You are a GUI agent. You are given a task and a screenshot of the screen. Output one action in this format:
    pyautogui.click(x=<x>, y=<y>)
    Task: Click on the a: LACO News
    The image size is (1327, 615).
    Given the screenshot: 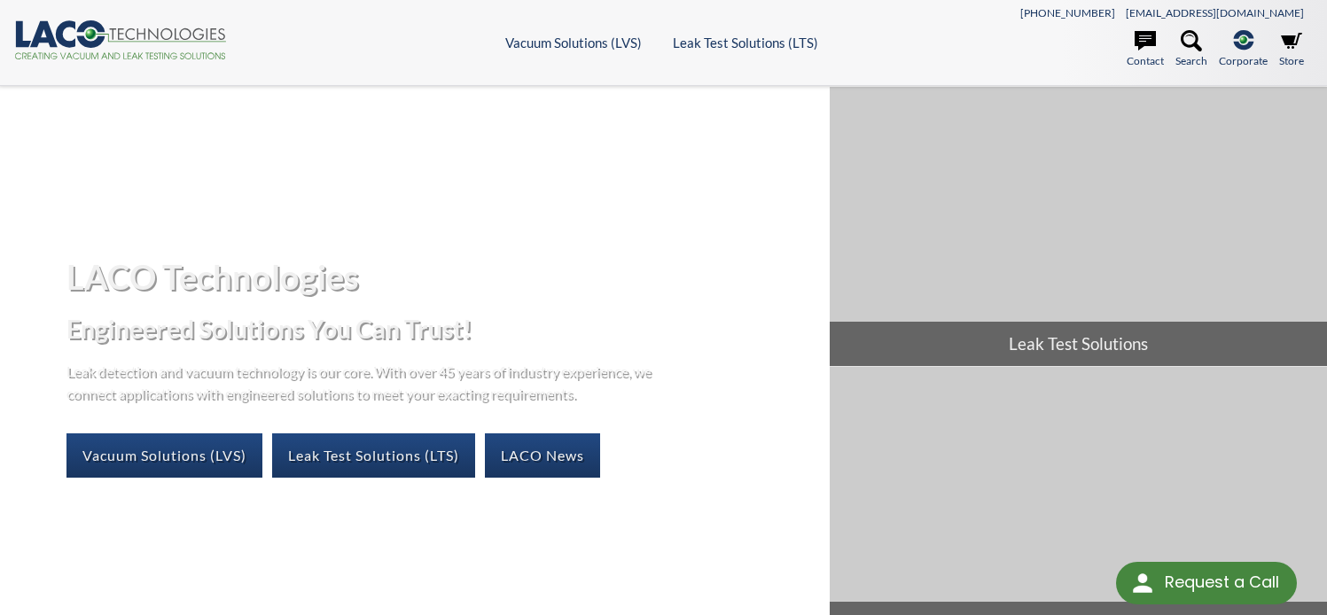 What is the action you would take?
    pyautogui.click(x=542, y=456)
    